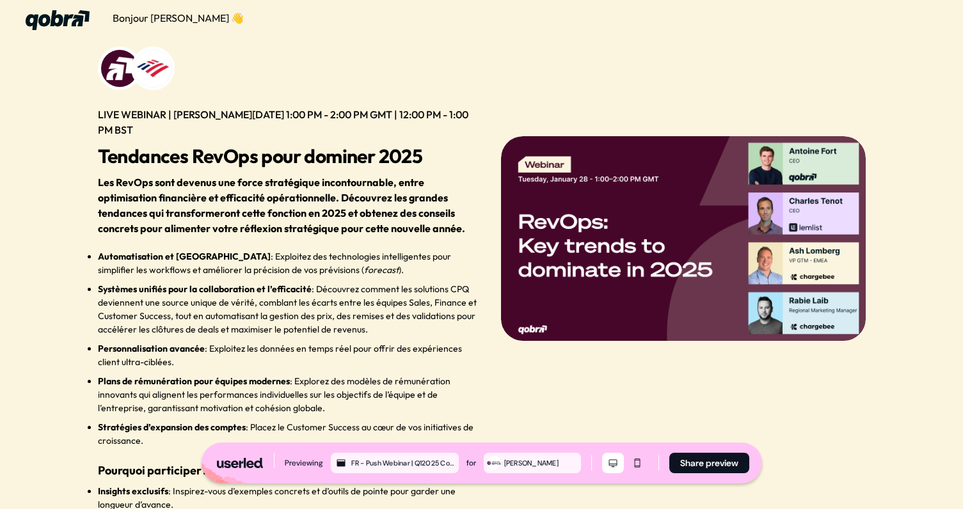  Describe the element at coordinates (205, 289) in the screenshot. I see `strong: Systèmes unifiés pour la collaboration et l’efficacité` at that location.